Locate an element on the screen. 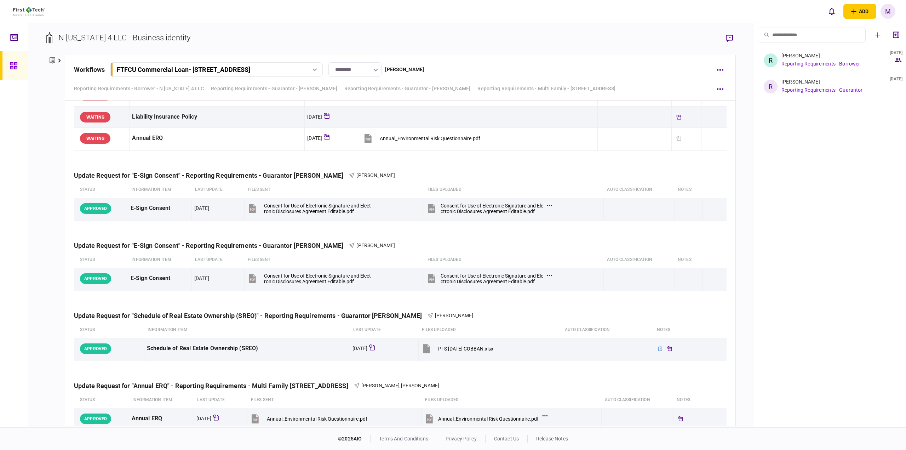  div: M is located at coordinates (888, 11).